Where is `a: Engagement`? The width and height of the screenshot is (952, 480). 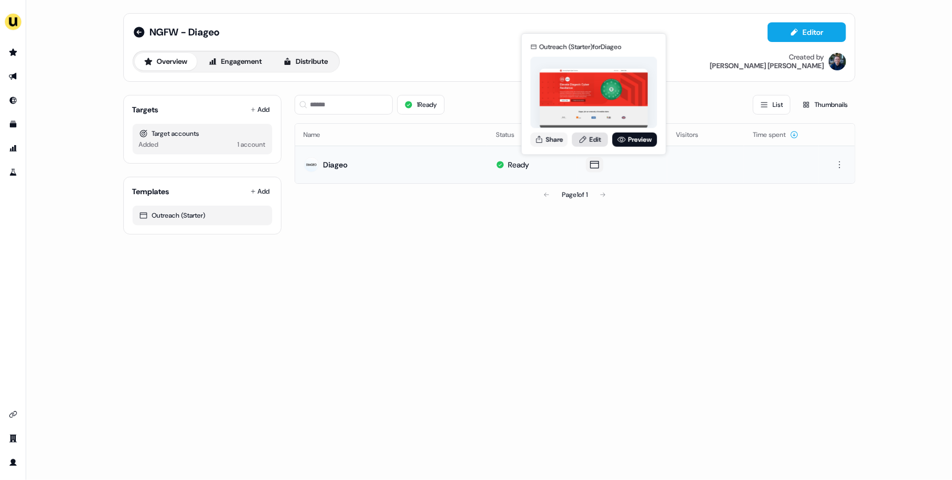
a: Engagement is located at coordinates (235, 62).